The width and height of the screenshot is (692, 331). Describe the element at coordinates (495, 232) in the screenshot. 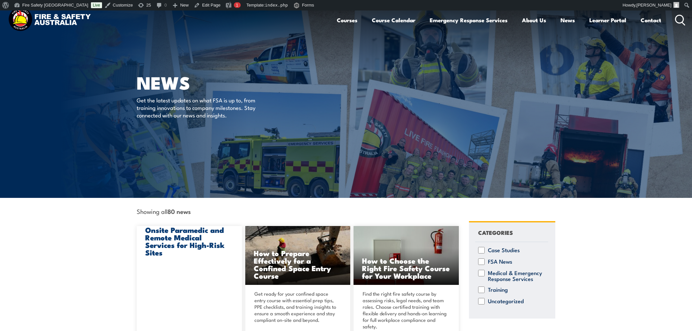

I see `h4: CATEGORIES` at that location.